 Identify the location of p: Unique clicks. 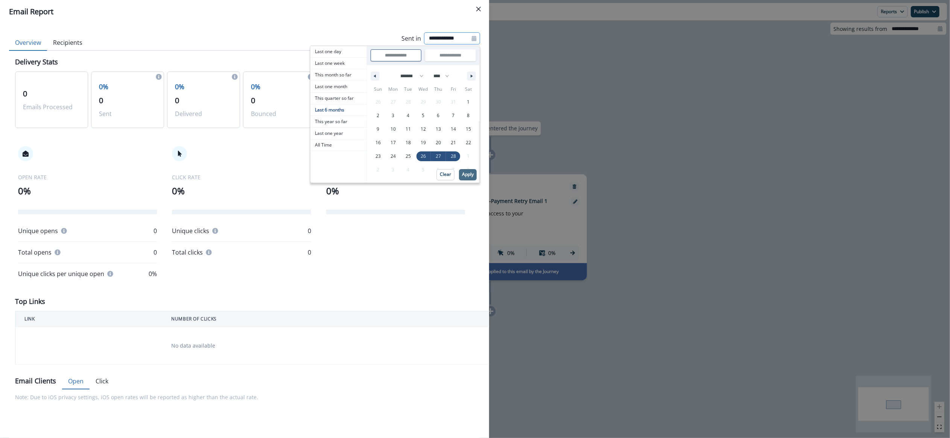
(190, 231).